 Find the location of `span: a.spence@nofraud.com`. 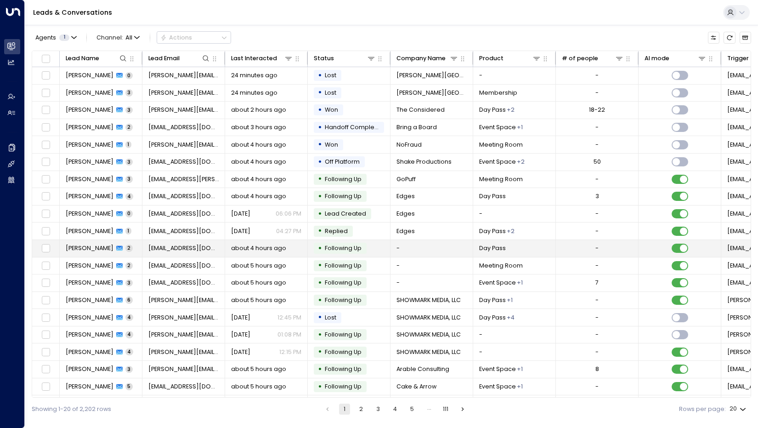

span: a.spence@nofraud.com is located at coordinates (184, 145).